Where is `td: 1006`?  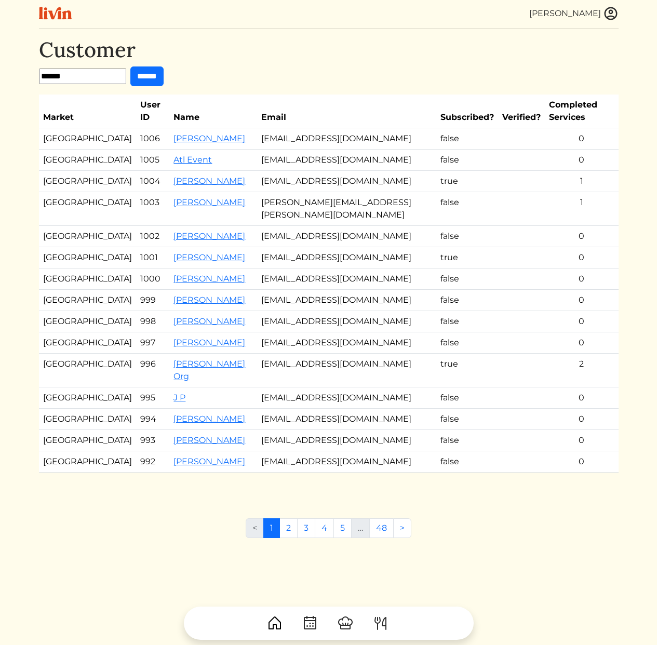 td: 1006 is located at coordinates (153, 139).